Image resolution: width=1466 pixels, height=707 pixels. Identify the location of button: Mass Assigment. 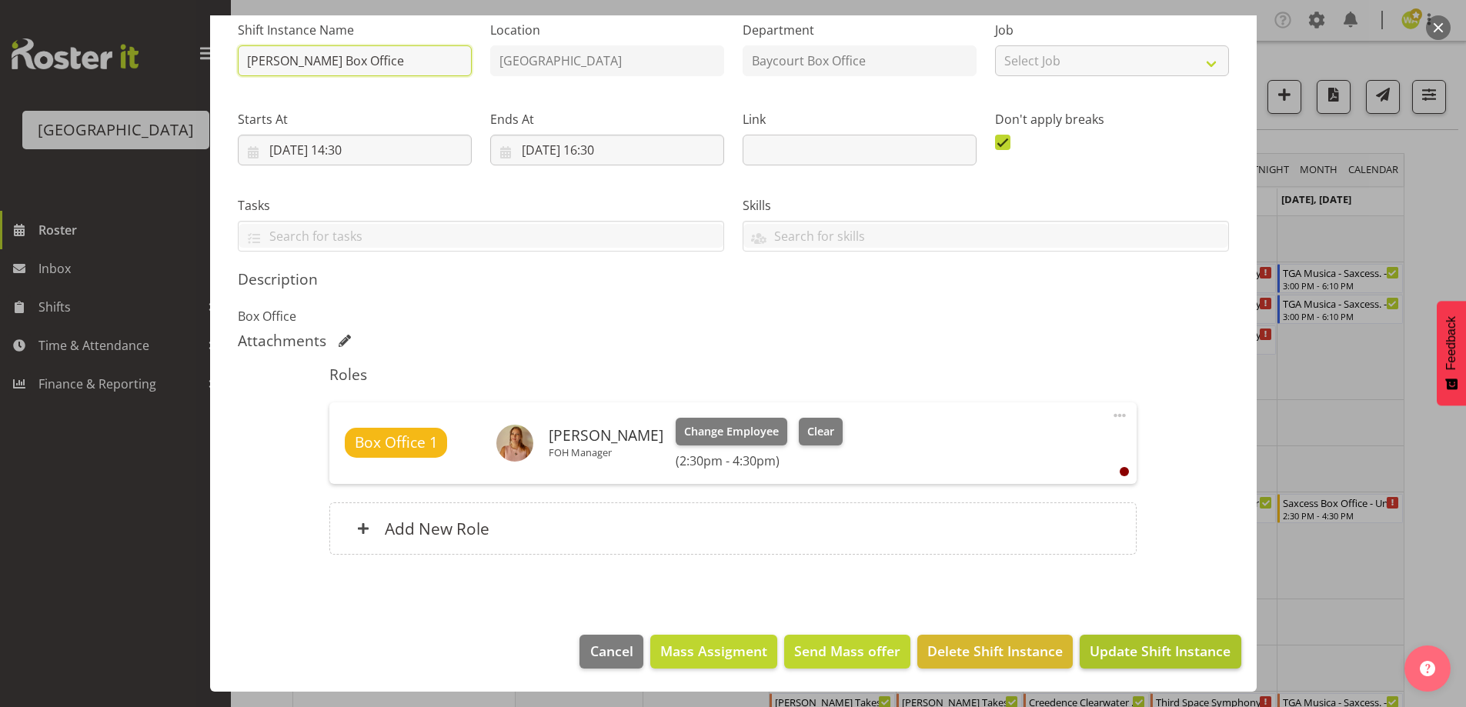
(713, 652).